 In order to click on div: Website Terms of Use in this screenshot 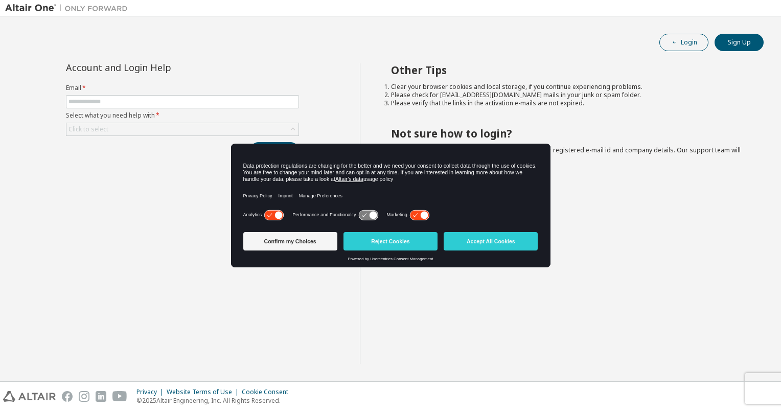, I will do `click(204, 392)`.